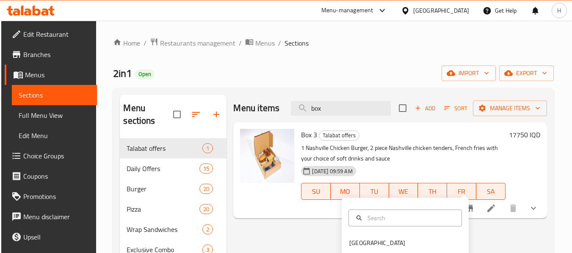 The width and height of the screenshot is (572, 253). I want to click on span: SU, so click(316, 192).